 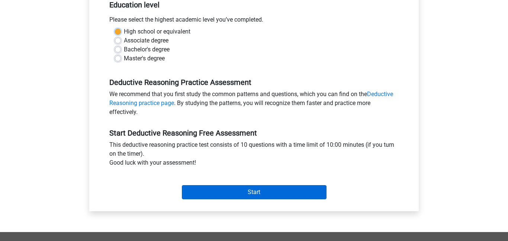 I want to click on label: Bachelor's degree, so click(x=147, y=50).